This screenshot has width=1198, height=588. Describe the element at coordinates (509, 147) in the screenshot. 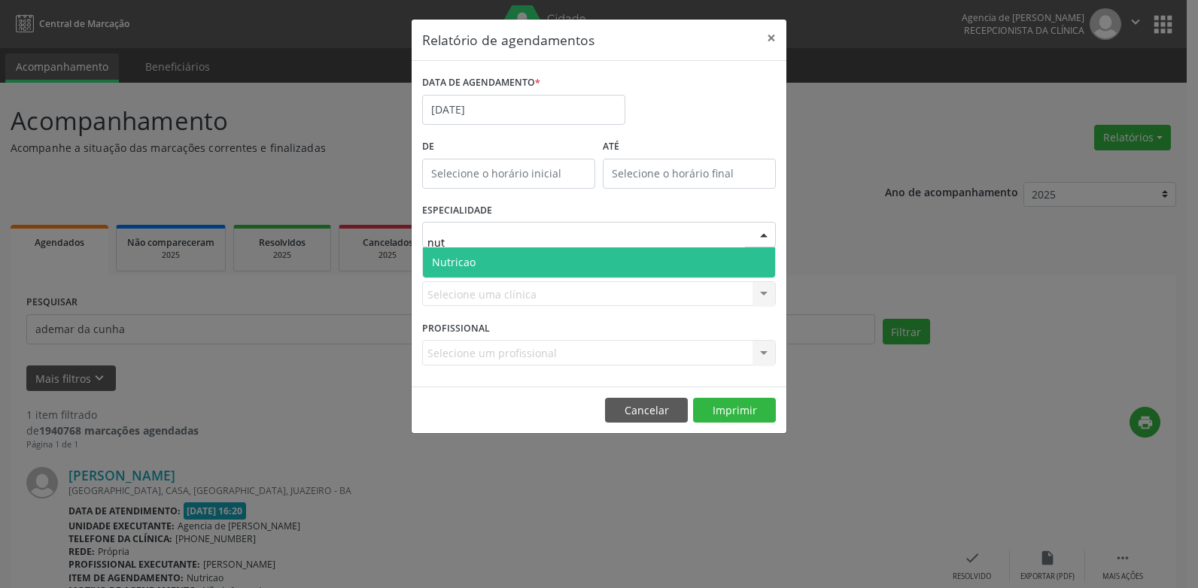

I see `label: De` at that location.